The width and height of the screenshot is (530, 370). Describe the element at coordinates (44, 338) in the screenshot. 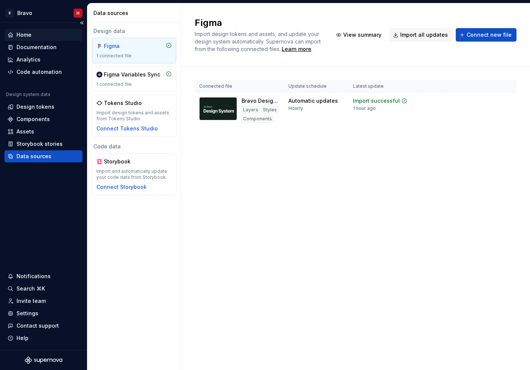

I see `button: Help` at that location.